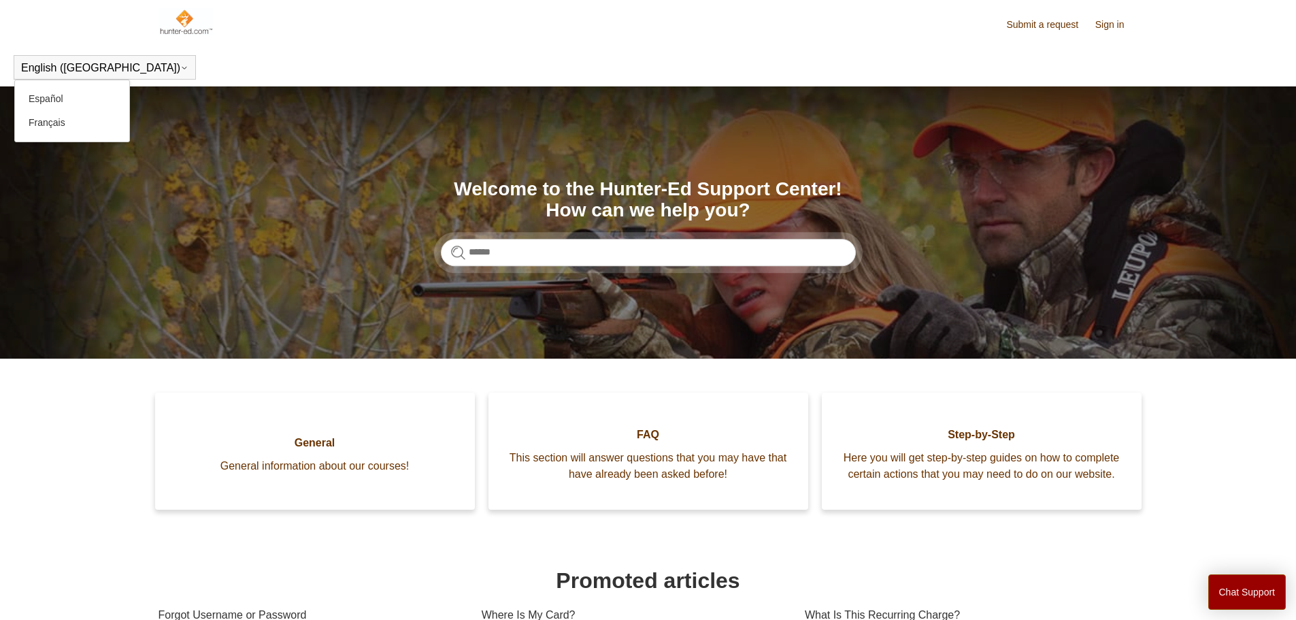 This screenshot has height=620, width=1296. What do you see at coordinates (648, 466) in the screenshot?
I see `span: This section will answer questions that you may have that have already been asked before!` at bounding box center [648, 466].